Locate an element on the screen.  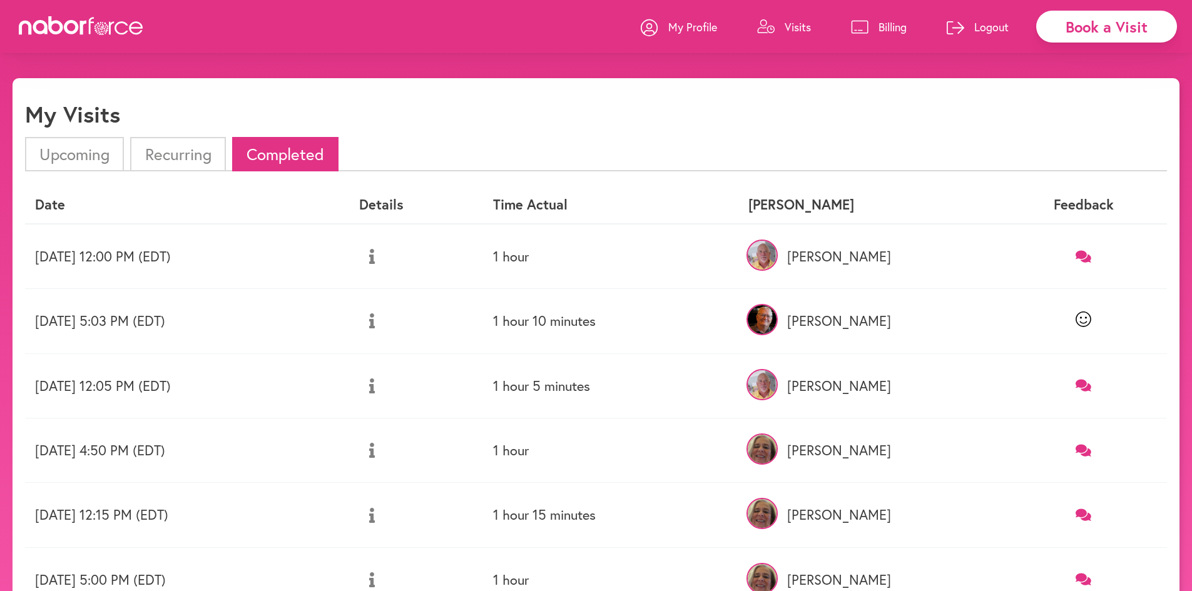
li: Completed is located at coordinates (285, 154).